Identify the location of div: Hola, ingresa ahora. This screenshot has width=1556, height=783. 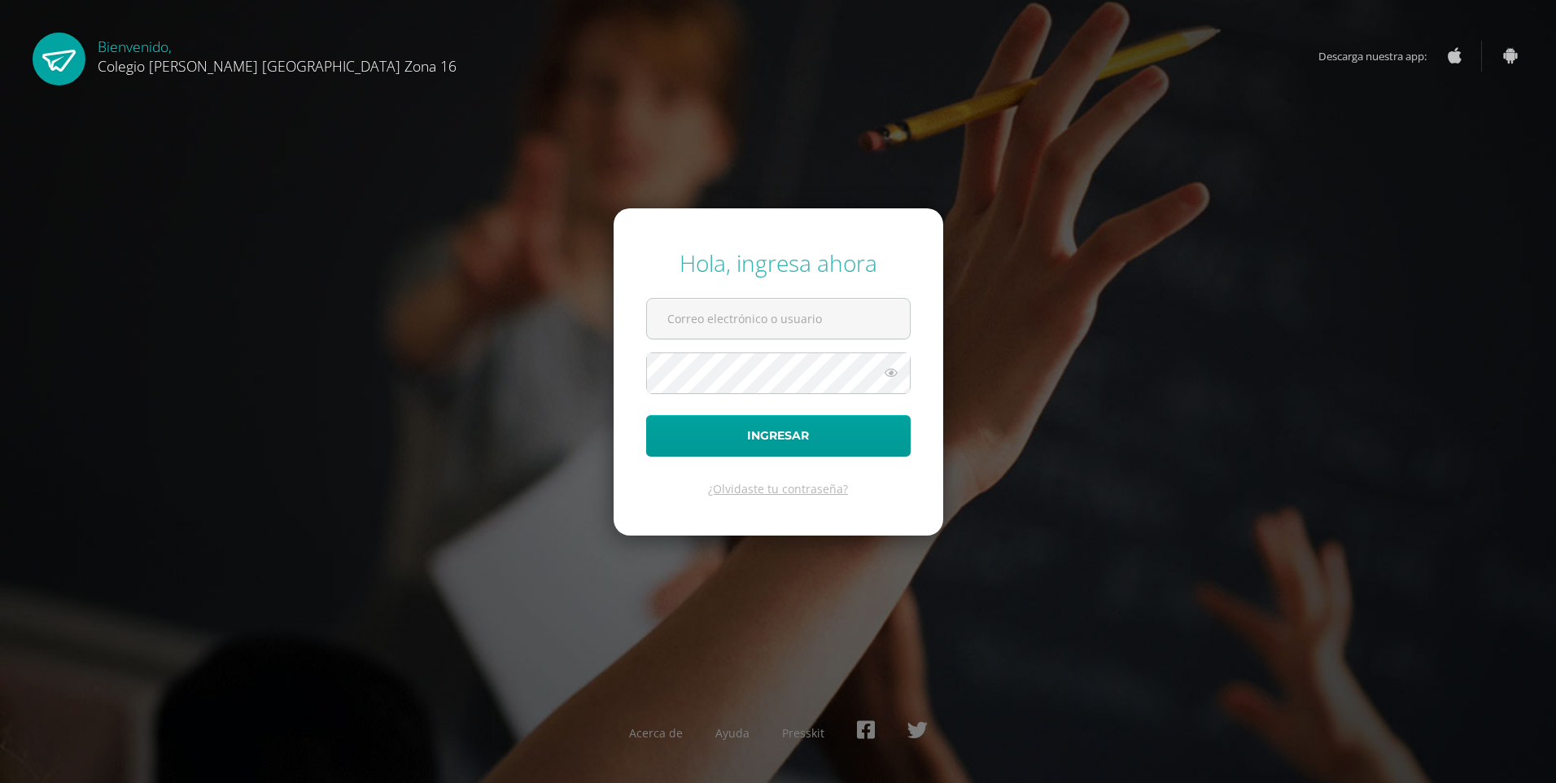
(778, 263).